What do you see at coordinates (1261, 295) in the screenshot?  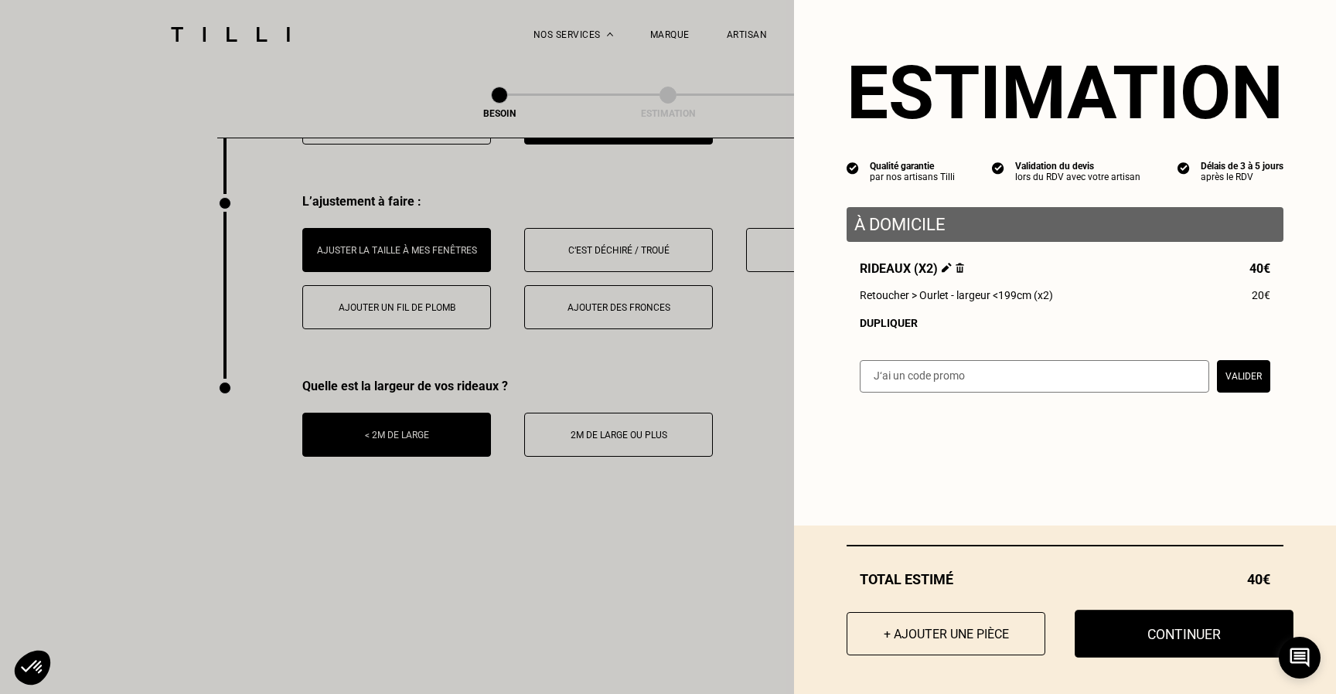 I see `span: 20€` at bounding box center [1261, 295].